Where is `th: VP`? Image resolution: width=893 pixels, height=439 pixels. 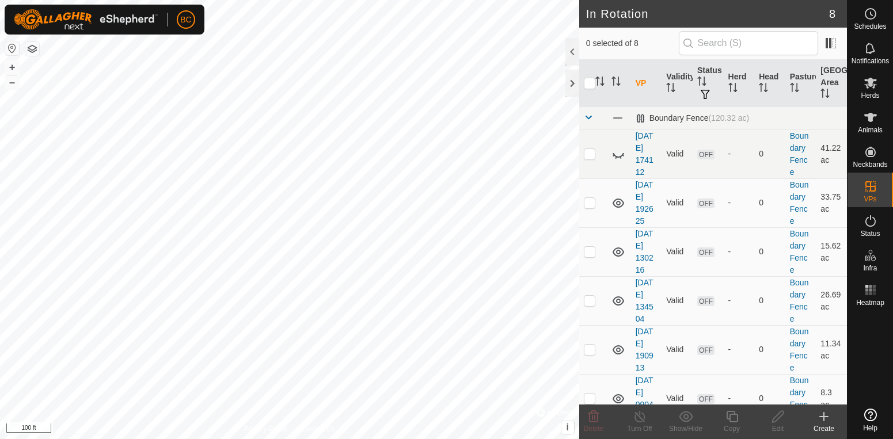 th: VP is located at coordinates (647, 83).